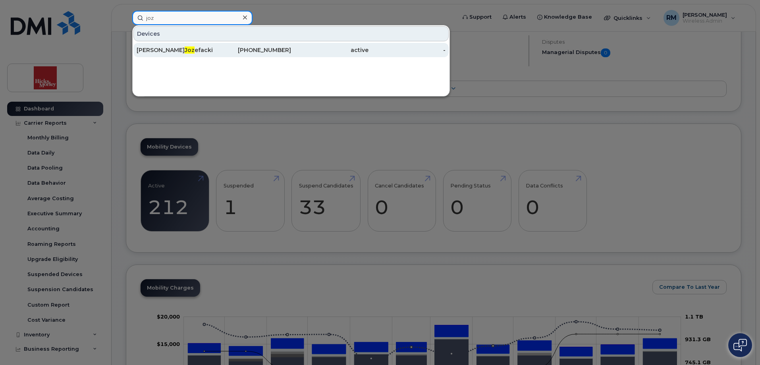 This screenshot has width=760, height=365. Describe the element at coordinates (192, 18) in the screenshot. I see `input: Find something...` at that location.